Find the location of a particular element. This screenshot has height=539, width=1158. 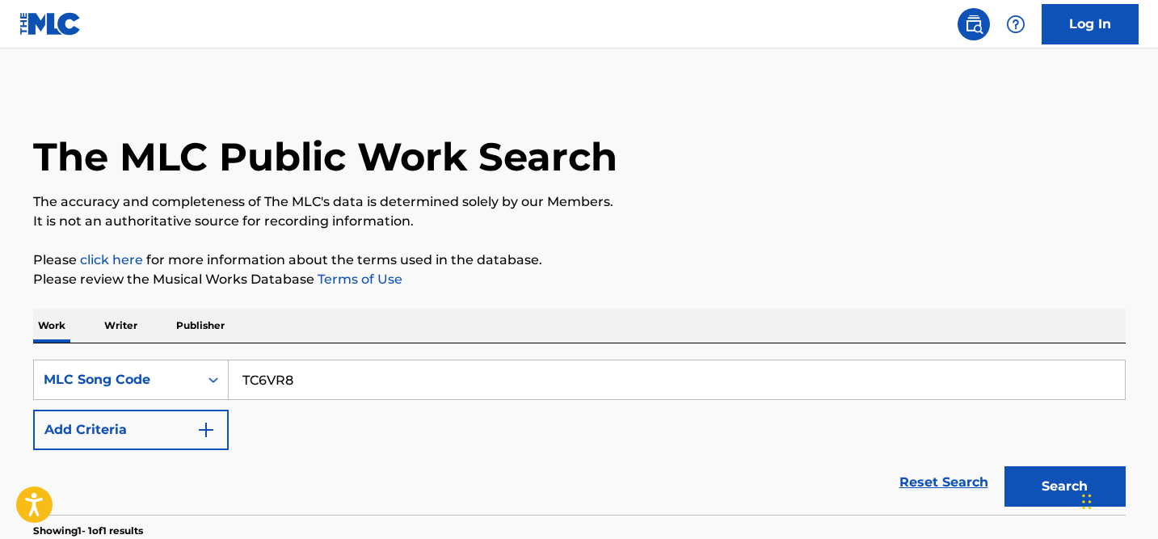

a: Terms of Use is located at coordinates (358, 279).